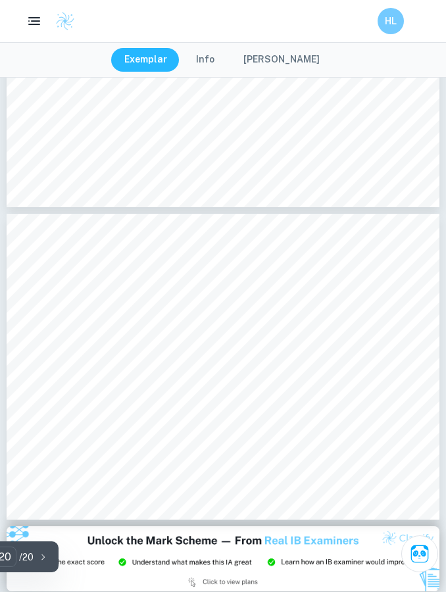 Image resolution: width=446 pixels, height=592 pixels. Describe the element at coordinates (391, 21) in the screenshot. I see `h6: HL` at that location.